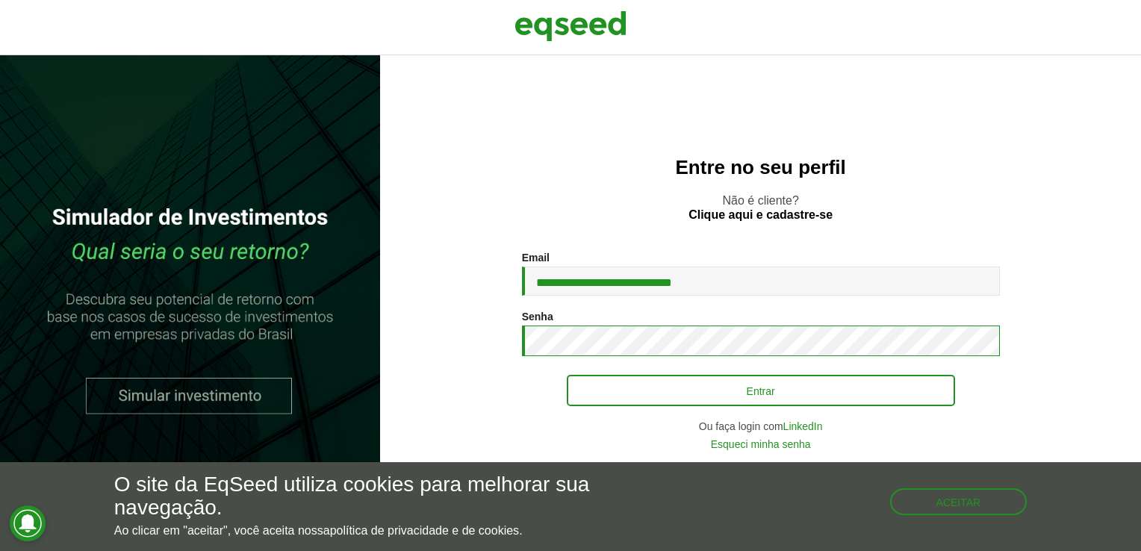 This screenshot has width=1141, height=551. Describe the element at coordinates (387, 530) in the screenshot. I see `p: Ao clicar em "aceitar", você aceita nossa .` at that location.